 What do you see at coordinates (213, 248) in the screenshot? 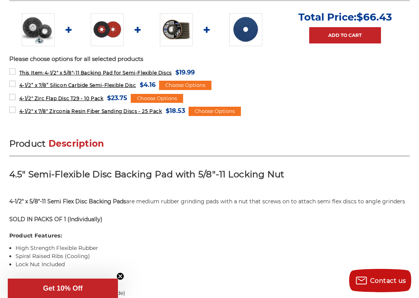
I see `li: High Strength Flexible Rubber` at bounding box center [213, 248].